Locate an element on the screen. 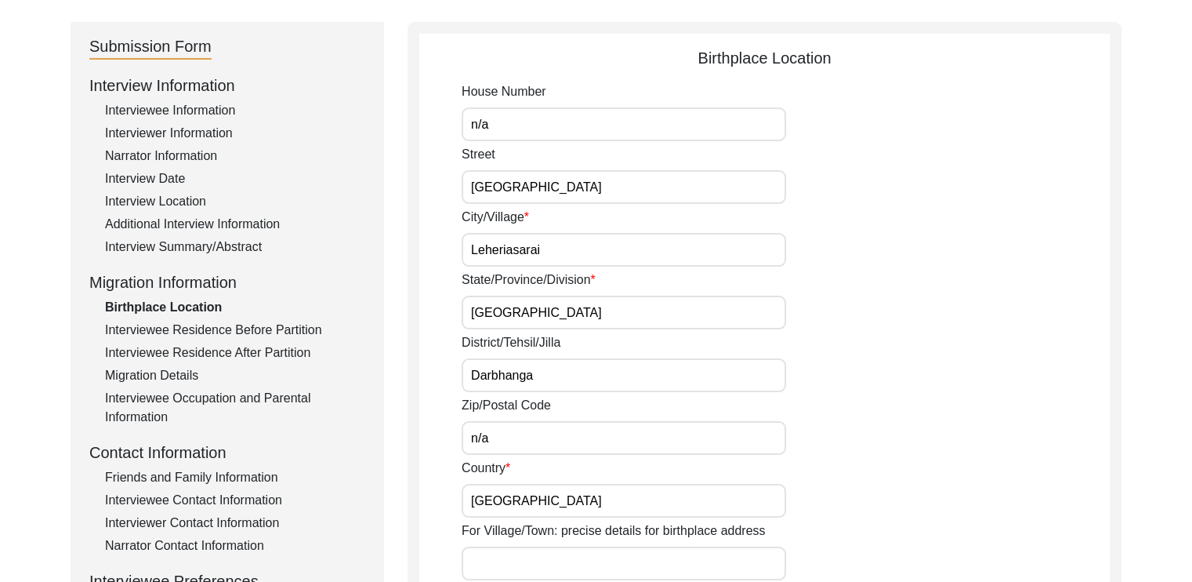 The image size is (1192, 582). div: Narrator Contact Information is located at coordinates (235, 546).